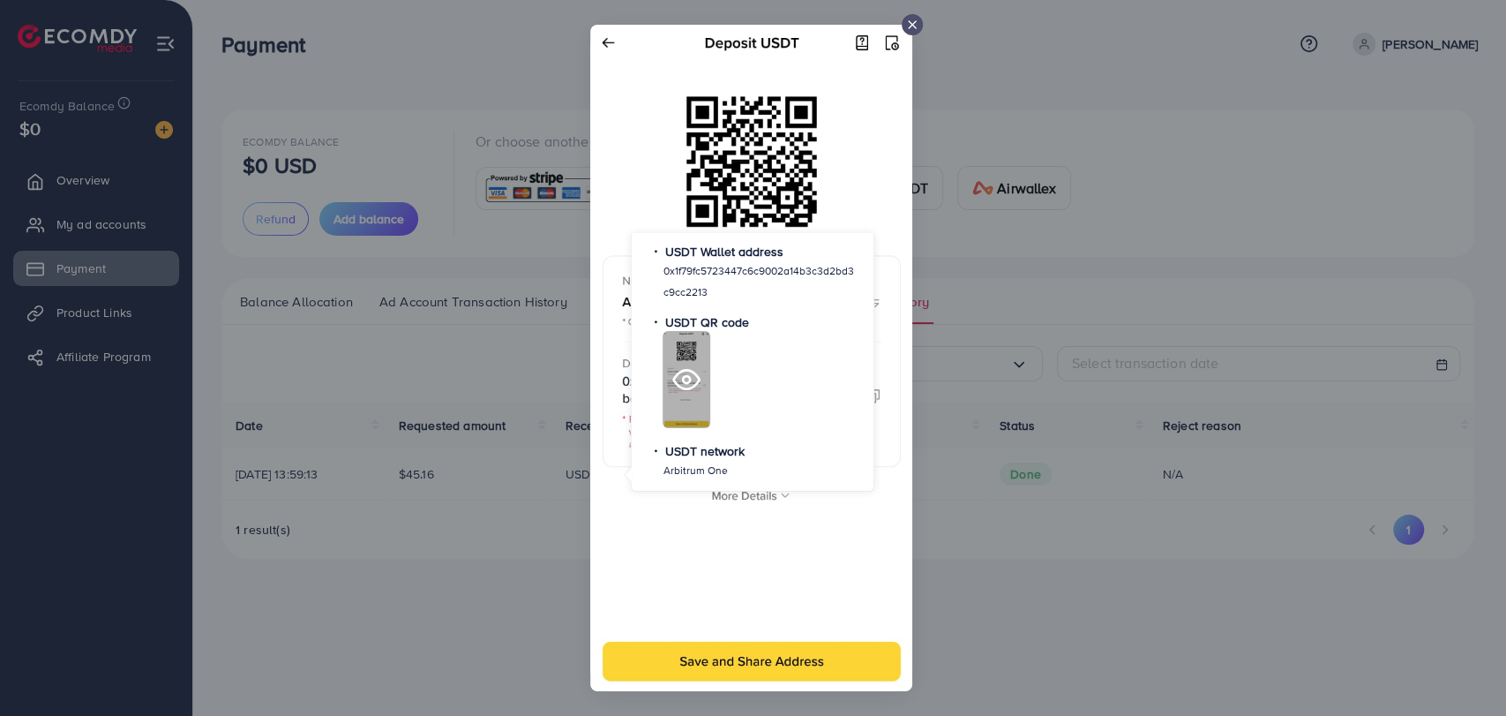 The height and width of the screenshot is (716, 1506). What do you see at coordinates (752, 252) in the screenshot?
I see `p: ・ USDT Wallet address` at bounding box center [752, 252].